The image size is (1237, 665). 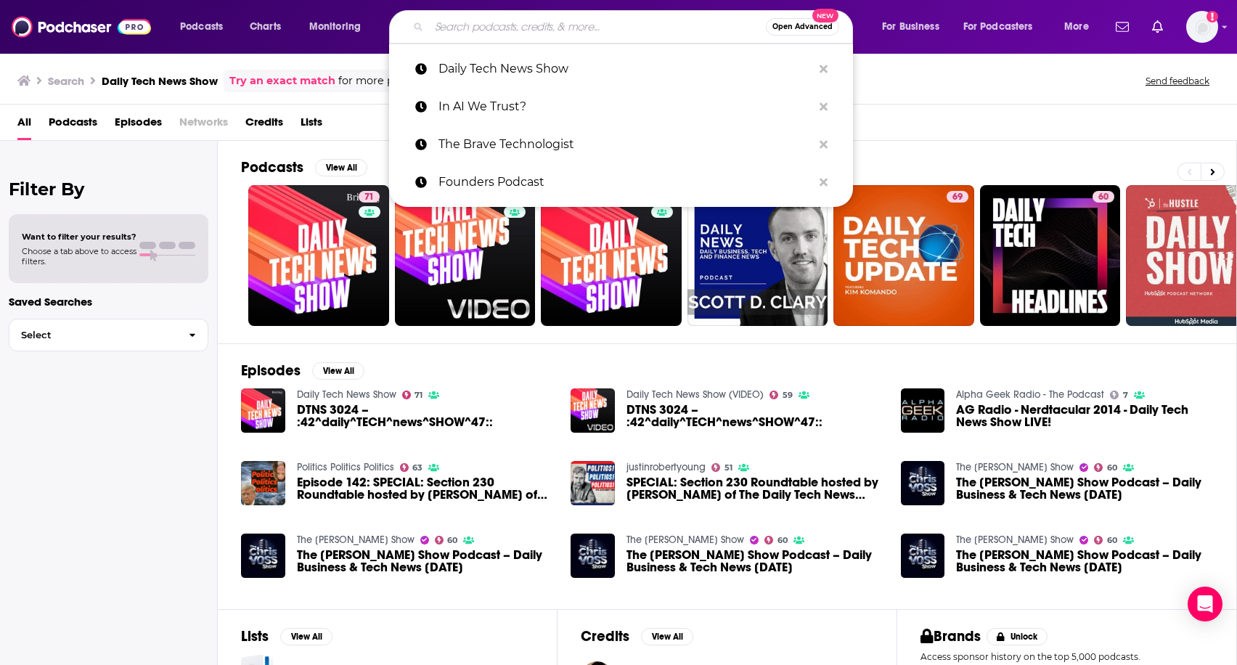 What do you see at coordinates (625, 182) in the screenshot?
I see `p: Founders Podcast` at bounding box center [625, 182].